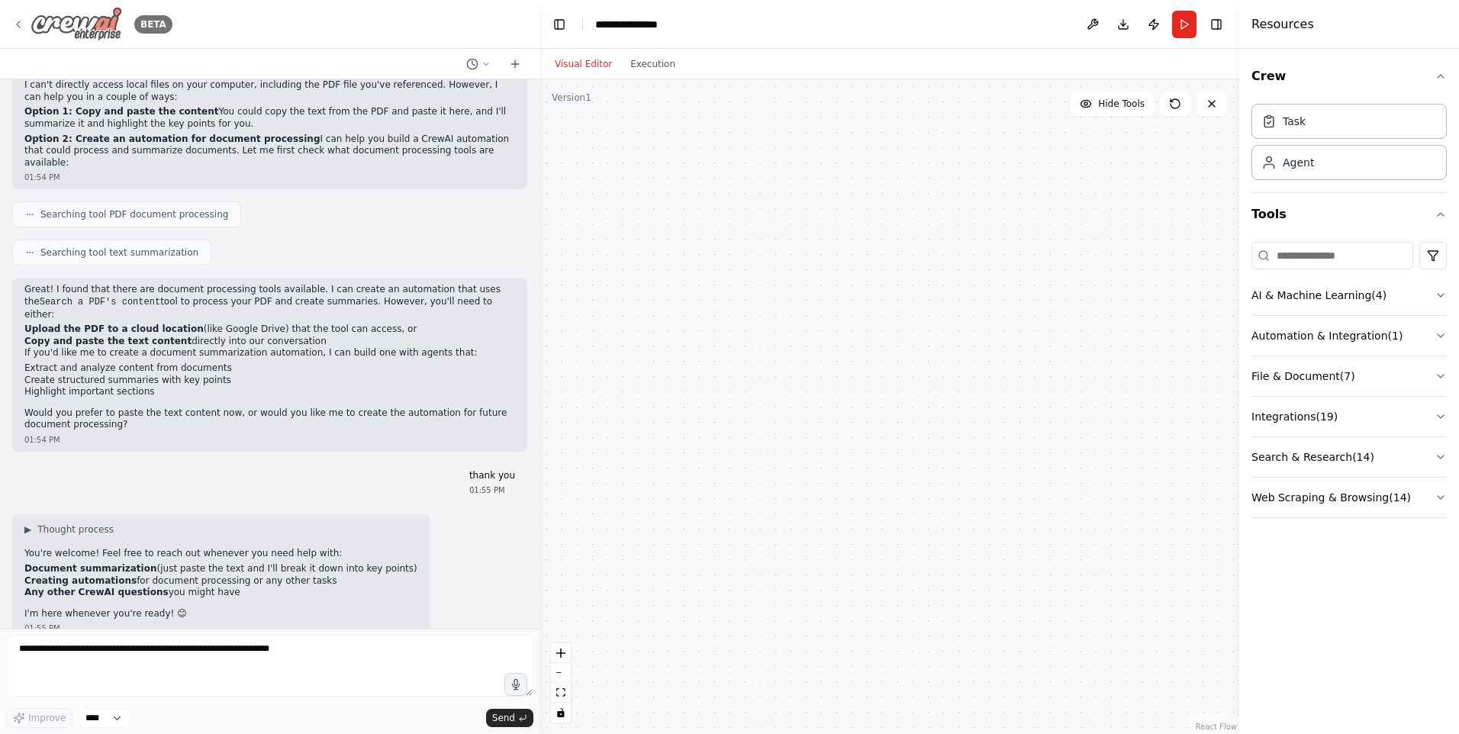  Describe the element at coordinates (1298, 163) in the screenshot. I see `div: Agent` at that location.